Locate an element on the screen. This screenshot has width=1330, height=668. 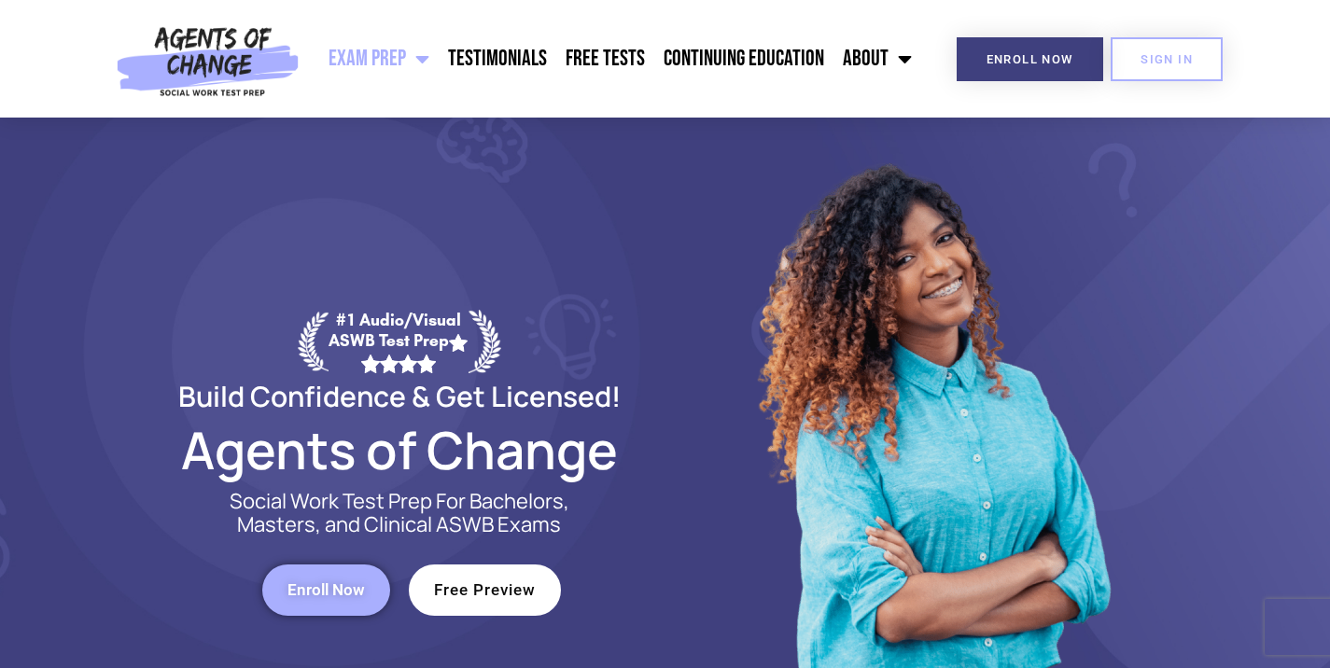
a: Testimonials is located at coordinates (498, 59).